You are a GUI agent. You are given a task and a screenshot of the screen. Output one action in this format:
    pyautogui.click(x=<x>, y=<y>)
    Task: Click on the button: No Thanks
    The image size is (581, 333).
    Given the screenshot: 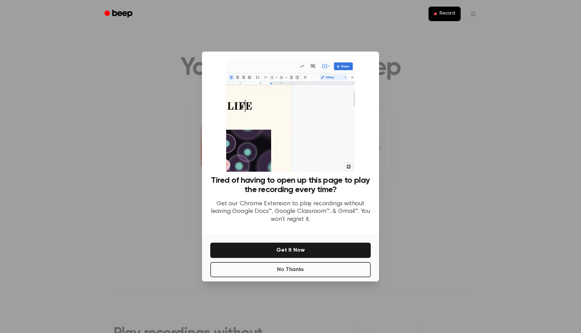 What is the action you would take?
    pyautogui.click(x=291, y=270)
    